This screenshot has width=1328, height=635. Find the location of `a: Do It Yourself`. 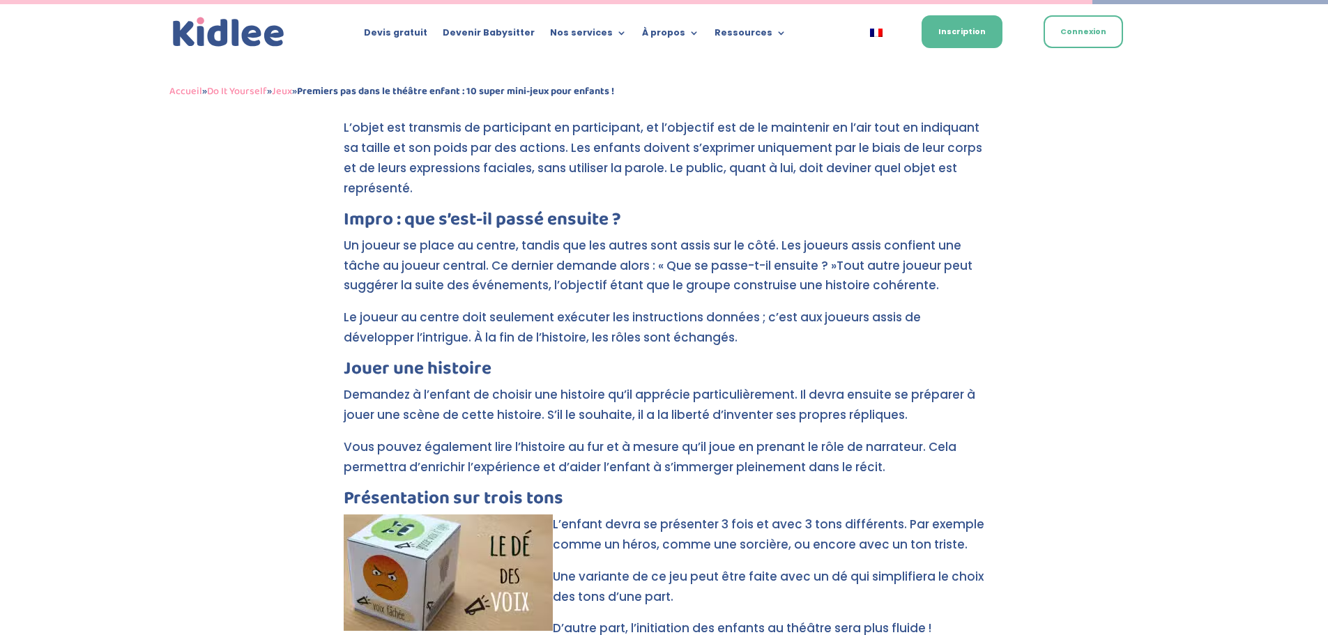

a: Do It Yourself is located at coordinates (237, 91).